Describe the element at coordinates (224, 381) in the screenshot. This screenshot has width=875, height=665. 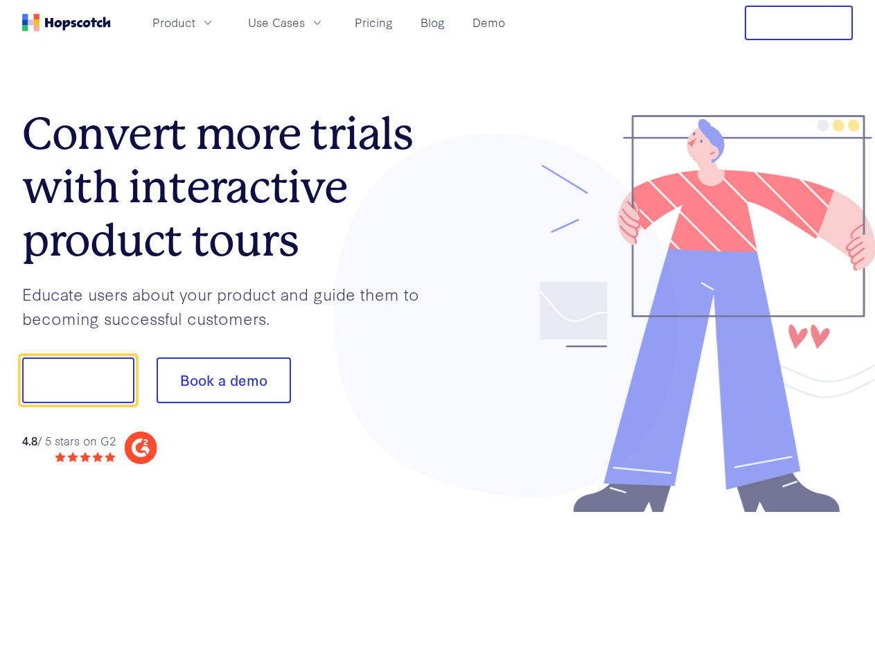
I see `button: Book a demo` at that location.